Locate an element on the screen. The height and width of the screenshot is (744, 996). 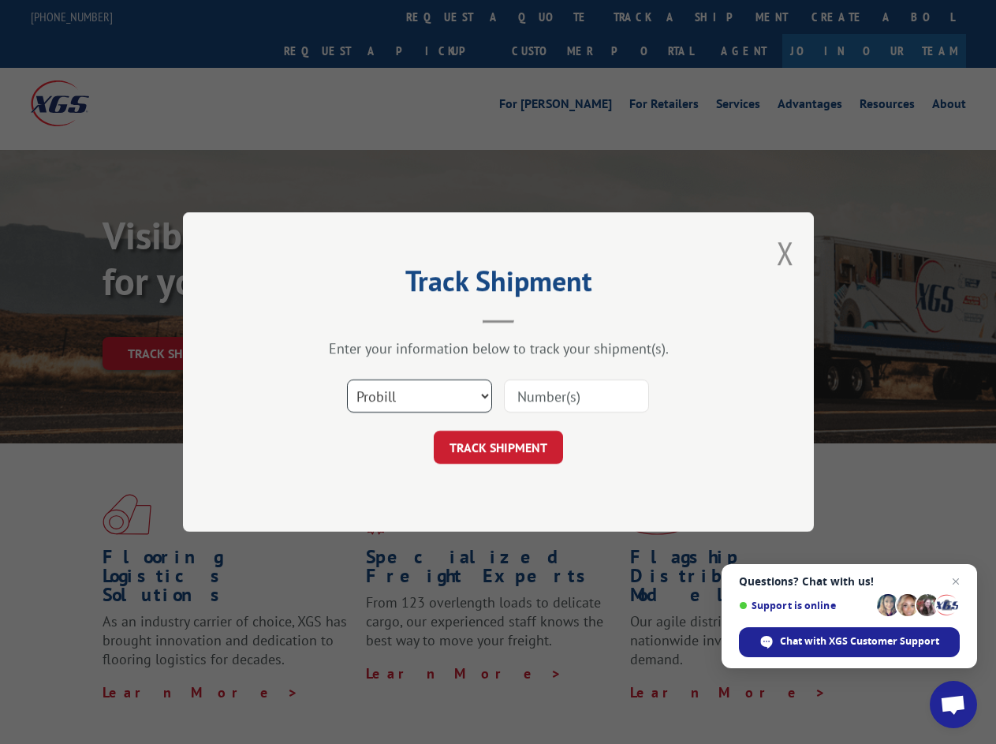
h2: Track Shipment is located at coordinates (498, 285).